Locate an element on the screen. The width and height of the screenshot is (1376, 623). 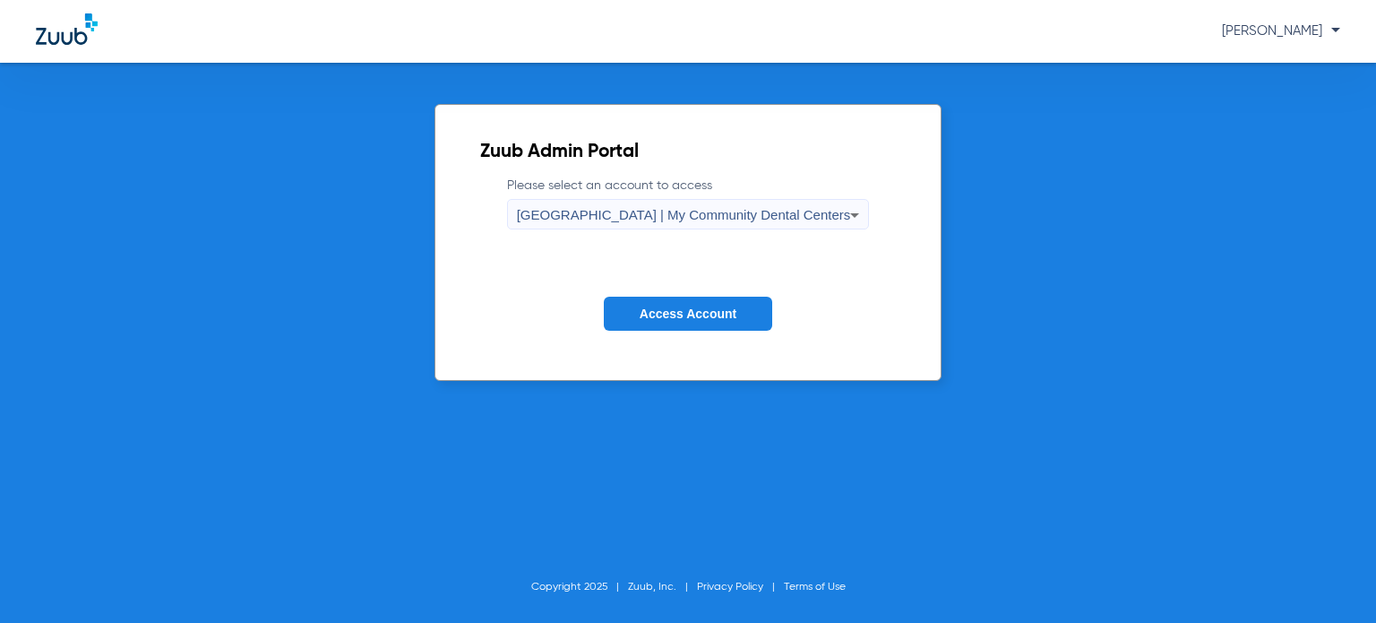
button: Access Account is located at coordinates (688, 314).